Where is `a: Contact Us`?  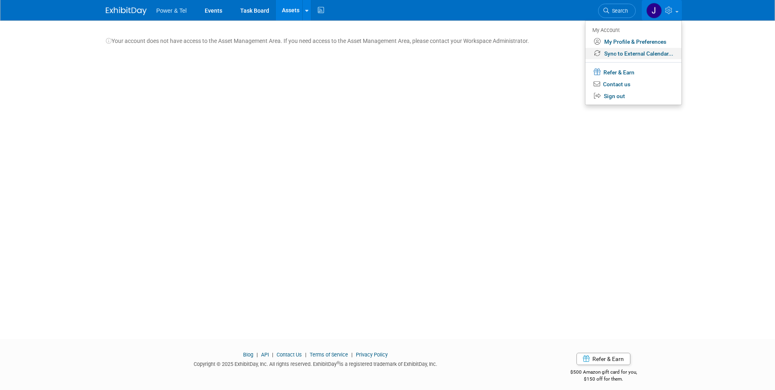 a: Contact Us is located at coordinates (289, 354).